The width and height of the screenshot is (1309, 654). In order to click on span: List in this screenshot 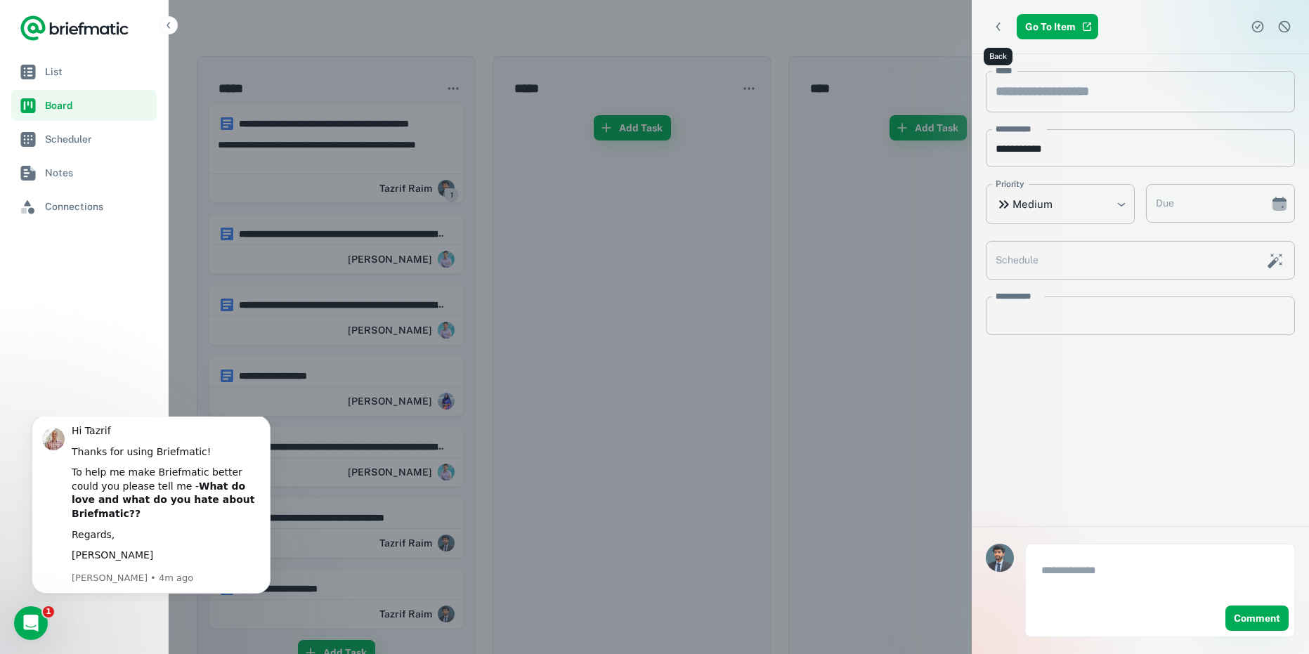, I will do `click(98, 72)`.